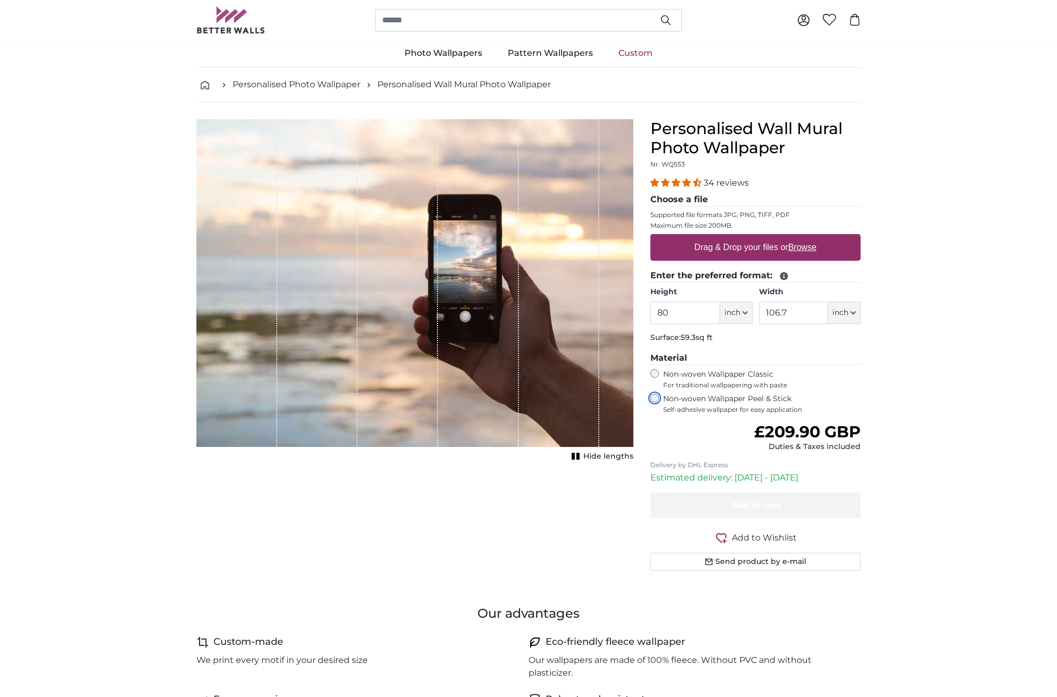 This screenshot has height=697, width=1057. Describe the element at coordinates (761, 379) in the screenshot. I see `label: Non-woven Wallpaper Classic` at that location.